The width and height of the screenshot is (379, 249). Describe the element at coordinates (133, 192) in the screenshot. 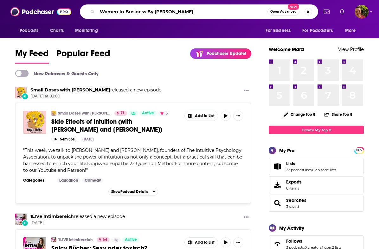

I see `button: ShowPodcast Details` at that location.